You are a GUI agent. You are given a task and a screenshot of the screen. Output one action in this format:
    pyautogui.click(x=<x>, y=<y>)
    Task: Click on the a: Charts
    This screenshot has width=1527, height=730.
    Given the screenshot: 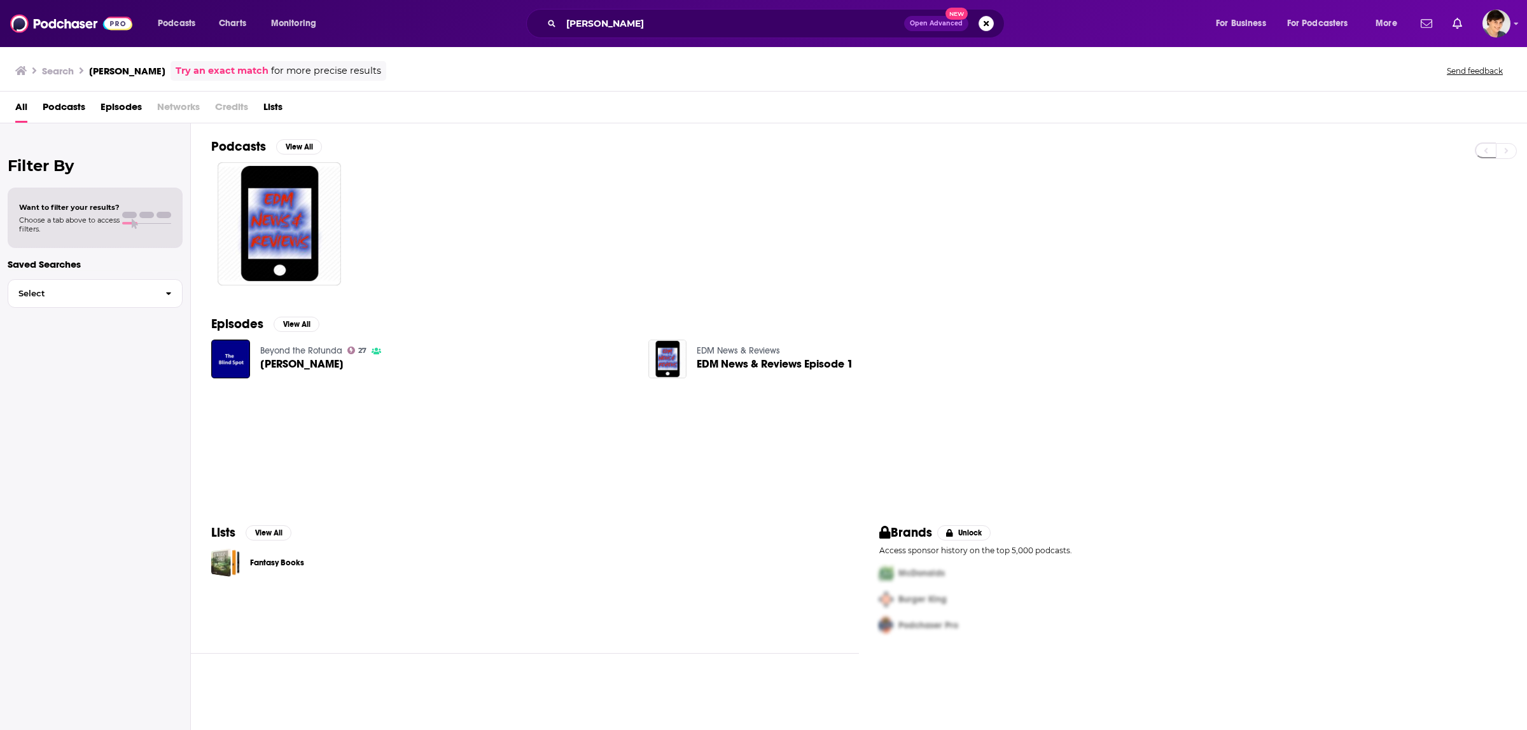 What is the action you would take?
    pyautogui.click(x=232, y=24)
    